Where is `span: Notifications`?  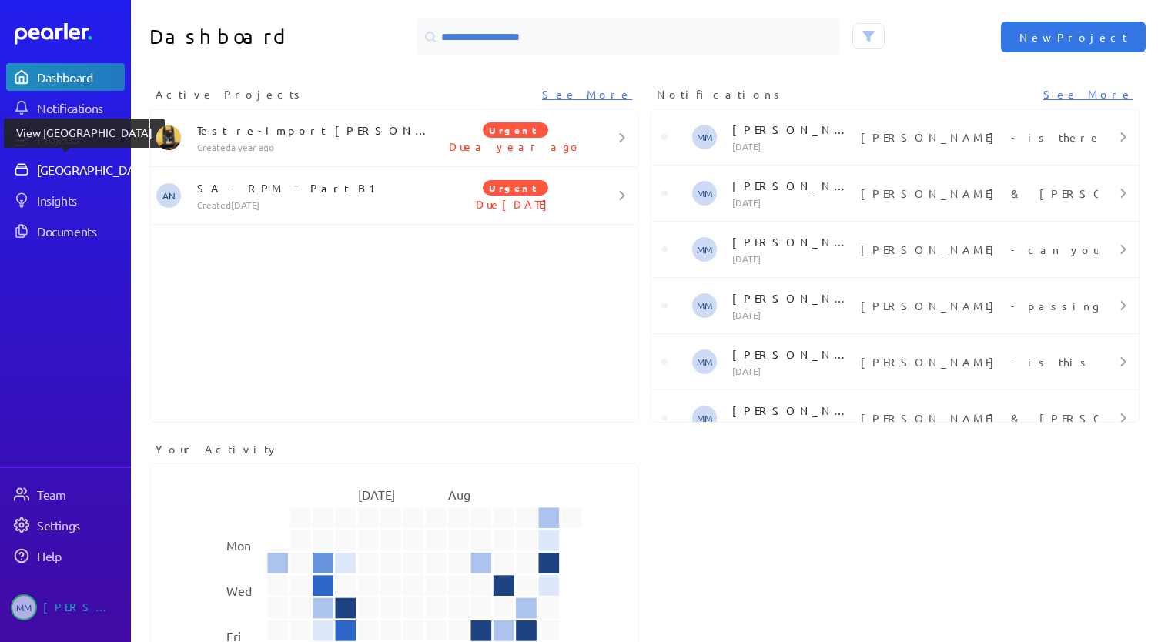 span: Notifications is located at coordinates (721, 94).